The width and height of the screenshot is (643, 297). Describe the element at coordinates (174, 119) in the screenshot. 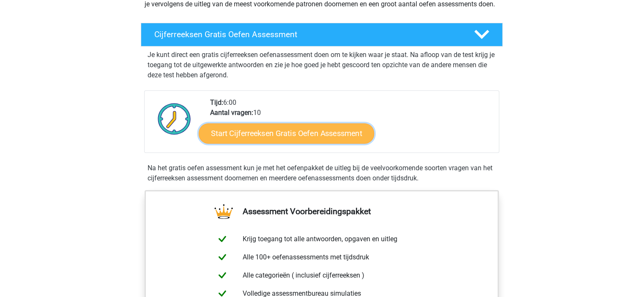

I see `img: Klok` at that location.